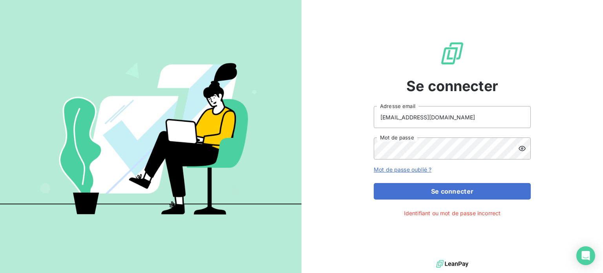 Image resolution: width=603 pixels, height=273 pixels. Describe the element at coordinates (402, 169) in the screenshot. I see `a: Mot de passe oublié ?` at that location.